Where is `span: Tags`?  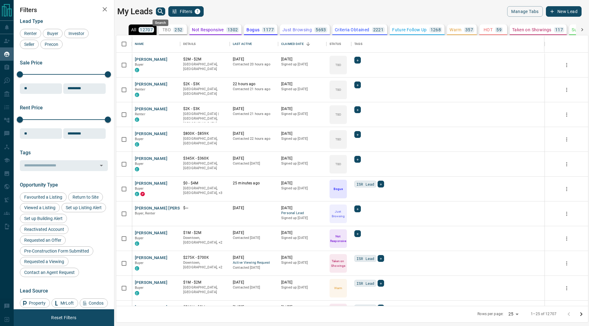
span: Tags is located at coordinates (25, 152).